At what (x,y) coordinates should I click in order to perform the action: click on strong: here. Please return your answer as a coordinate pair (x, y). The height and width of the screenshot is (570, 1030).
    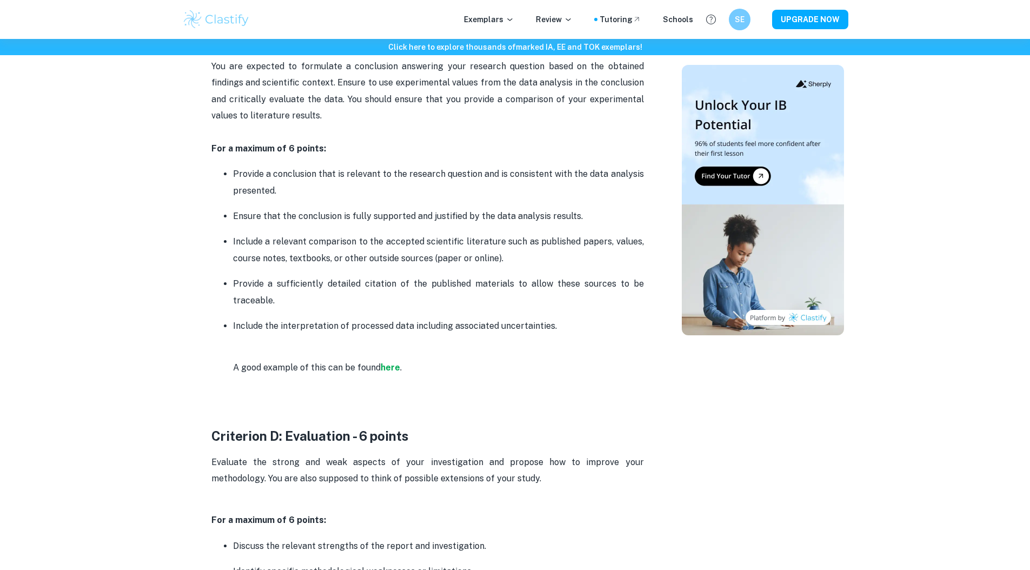
    Looking at the image, I should click on (390, 367).